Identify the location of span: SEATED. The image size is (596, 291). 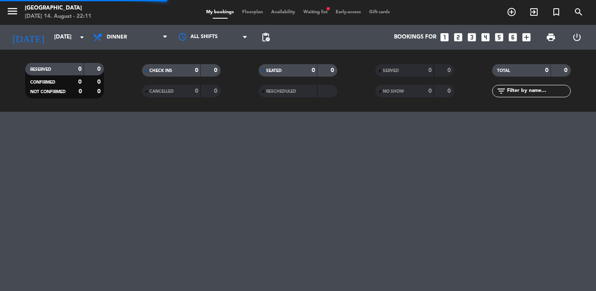
(274, 71).